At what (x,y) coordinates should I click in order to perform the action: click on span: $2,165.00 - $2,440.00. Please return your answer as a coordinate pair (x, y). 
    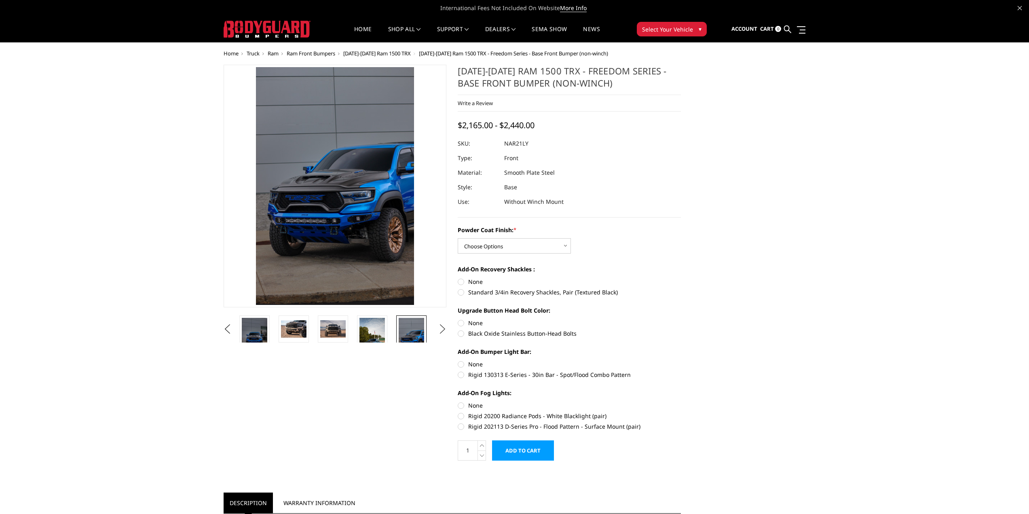
    Looking at the image, I should click on (496, 125).